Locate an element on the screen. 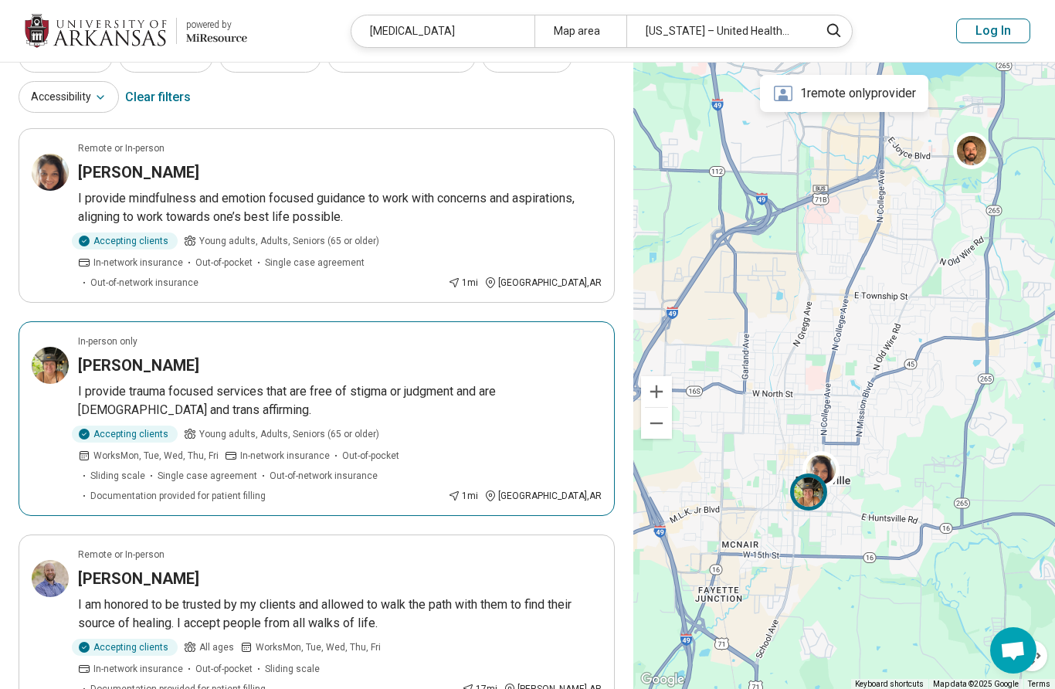  a: University of Arkansaspowered by is located at coordinates (136, 31).